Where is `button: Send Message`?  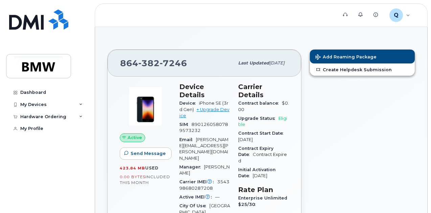 button: Send Message is located at coordinates (145, 154).